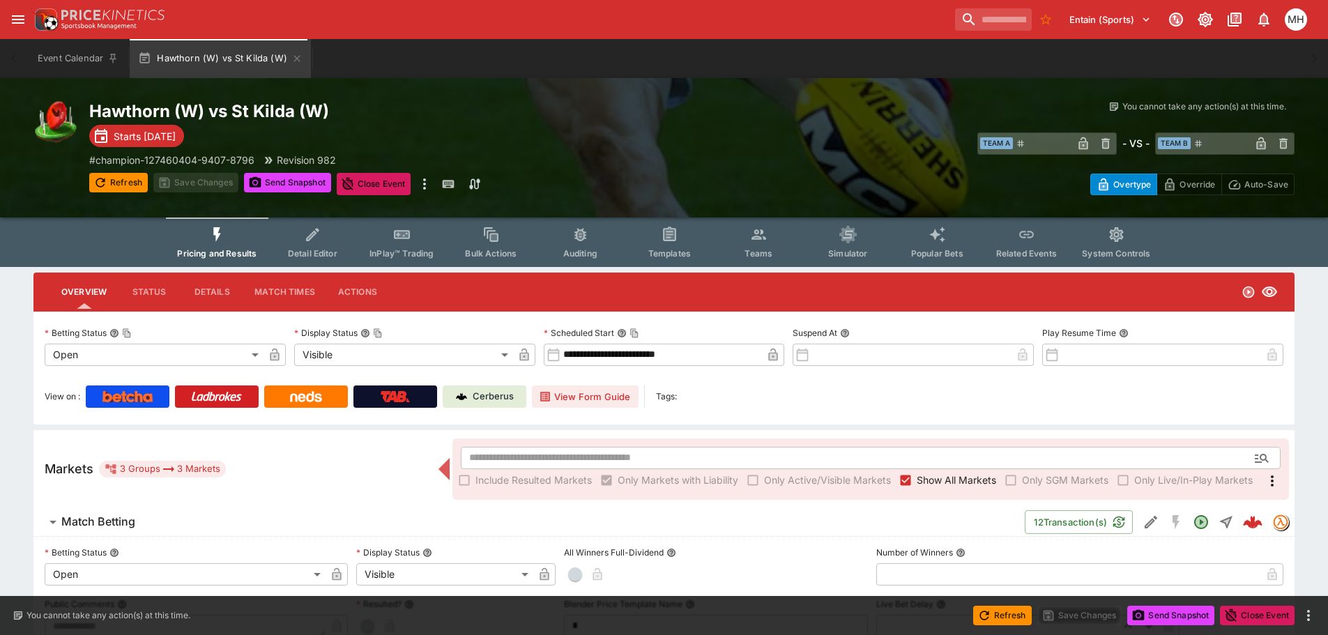 This screenshot has width=1328, height=635. I want to click on p: Scheduled Start, so click(579, 333).